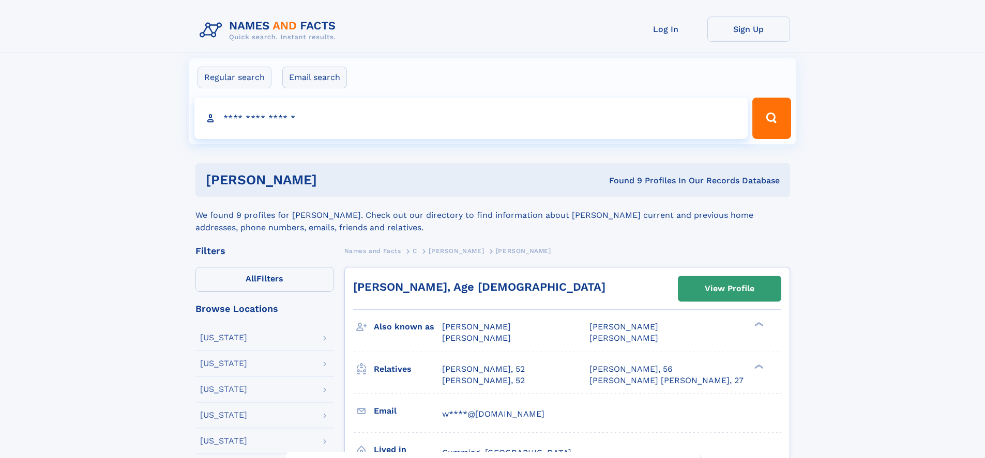 The image size is (985, 458). What do you see at coordinates (666, 29) in the screenshot?
I see `a: Log In` at bounding box center [666, 29].